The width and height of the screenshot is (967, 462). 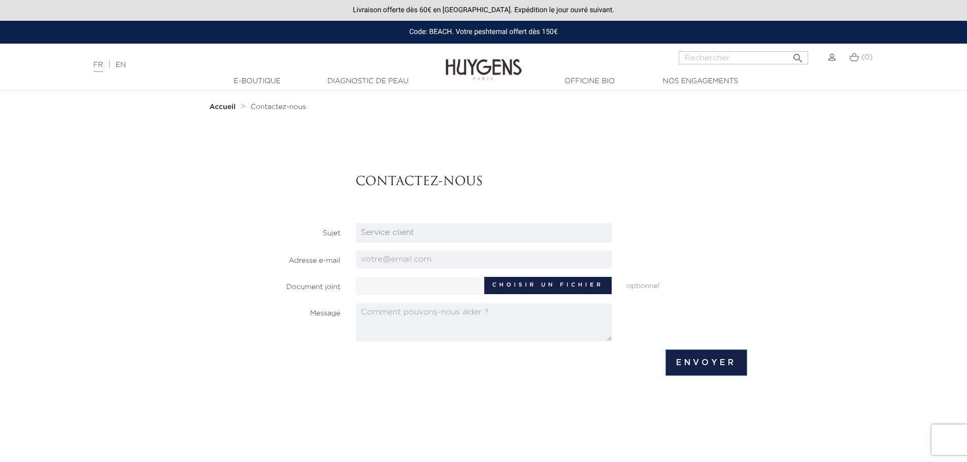 I want to click on a: Officine Bio, so click(x=590, y=81).